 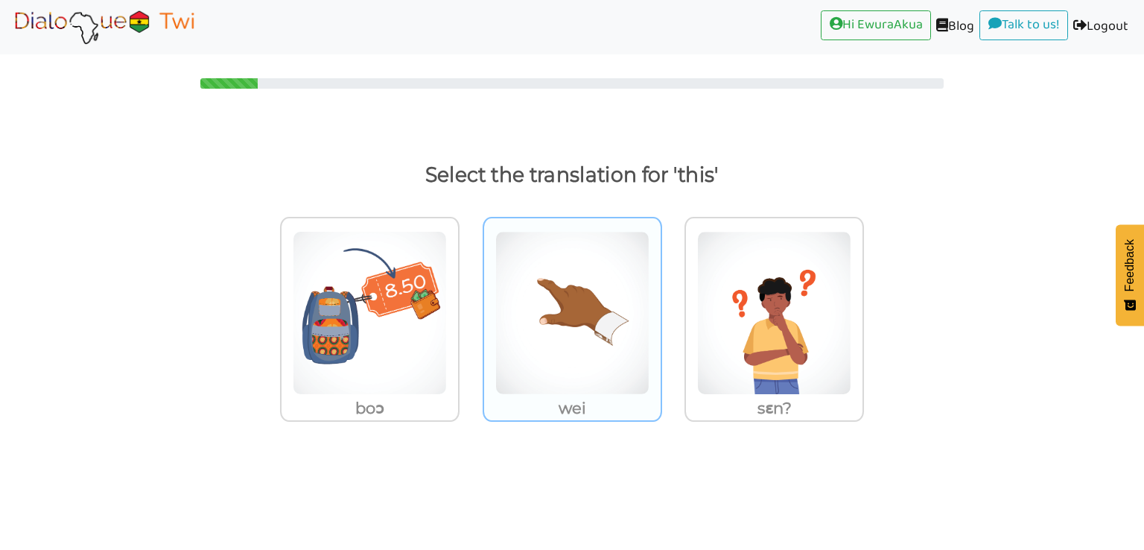 What do you see at coordinates (1130, 265) in the screenshot?
I see `span: Feedback` at bounding box center [1130, 265].